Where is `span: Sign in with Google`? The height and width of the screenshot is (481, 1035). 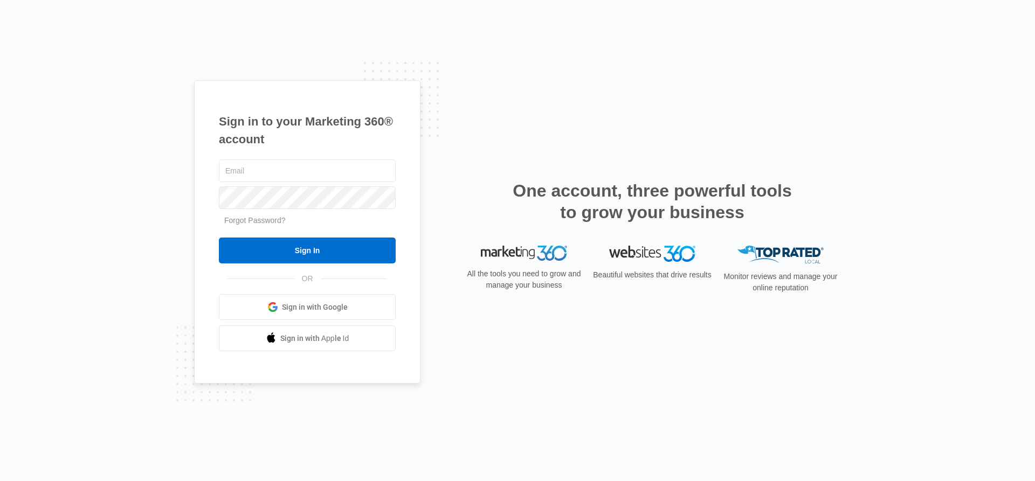 span: Sign in with Google is located at coordinates (315, 307).